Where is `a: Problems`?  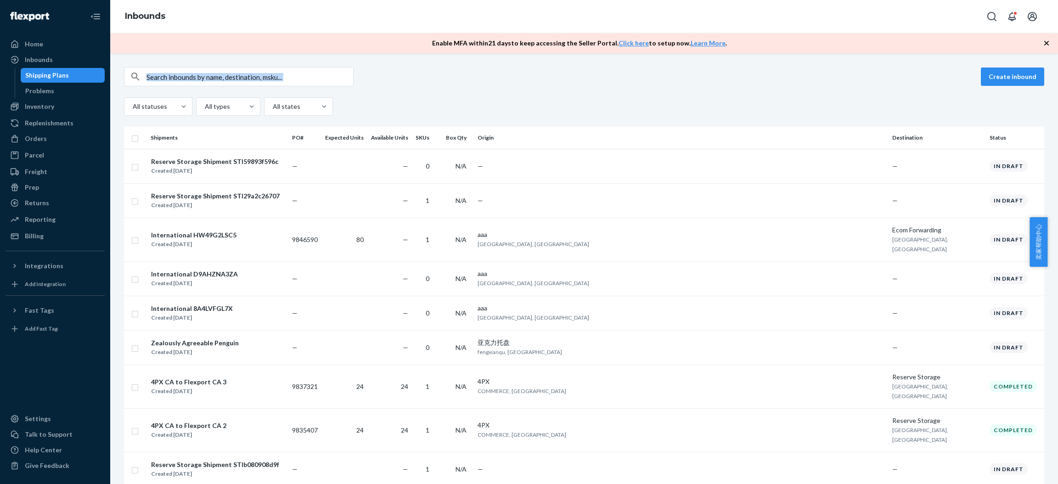
a: Problems is located at coordinates (63, 91).